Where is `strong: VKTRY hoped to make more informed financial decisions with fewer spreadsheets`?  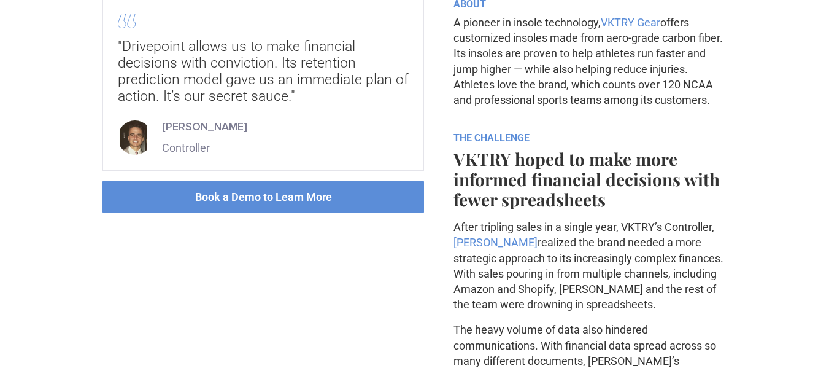
strong: VKTRY hoped to make more informed financial decisions with fewer spreadsheets is located at coordinates (587, 179).